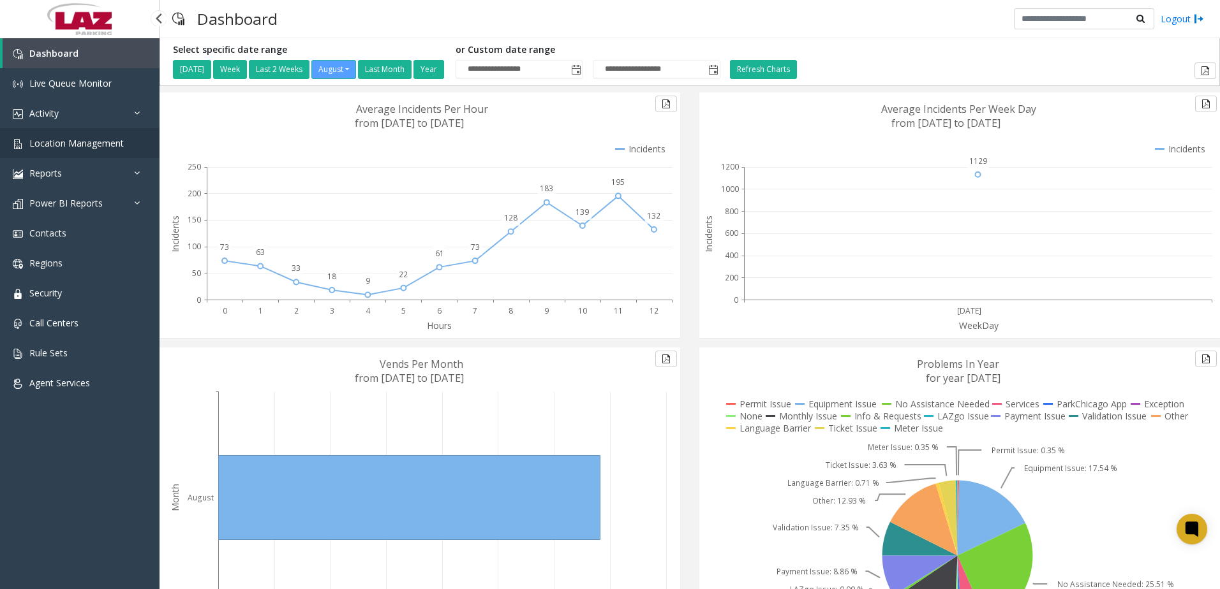 Image resolution: width=1220 pixels, height=589 pixels. I want to click on text: 73, so click(225, 247).